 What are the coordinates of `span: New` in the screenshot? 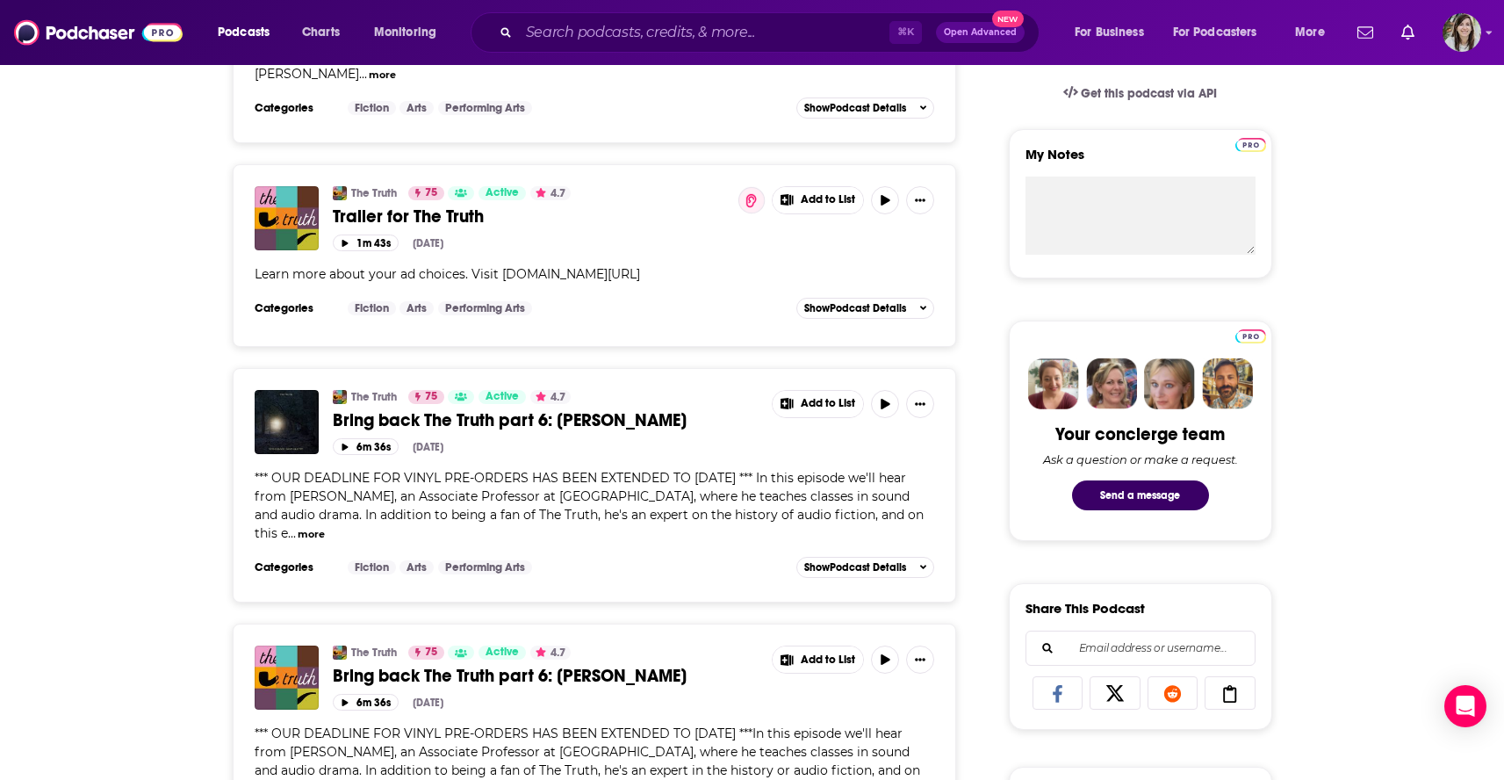 It's located at (1008, 18).